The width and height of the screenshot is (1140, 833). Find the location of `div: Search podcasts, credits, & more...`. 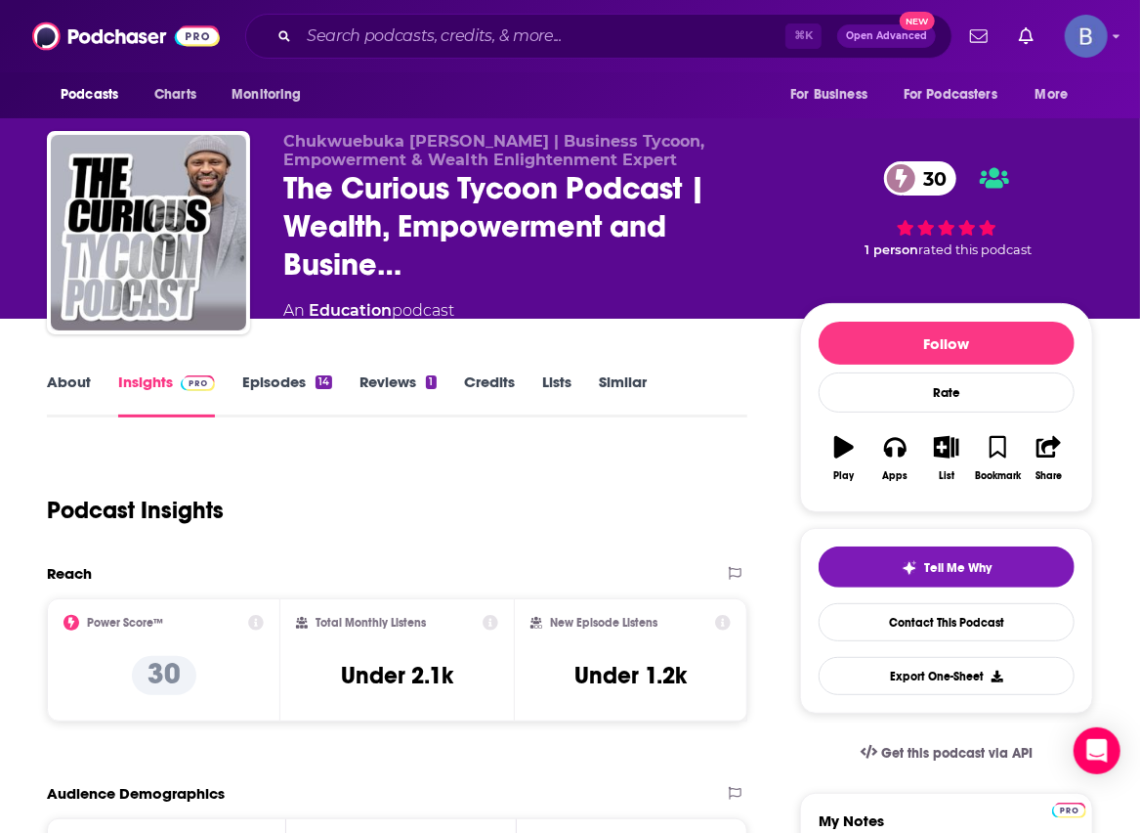

div: Search podcasts, credits, & more... is located at coordinates (599, 36).